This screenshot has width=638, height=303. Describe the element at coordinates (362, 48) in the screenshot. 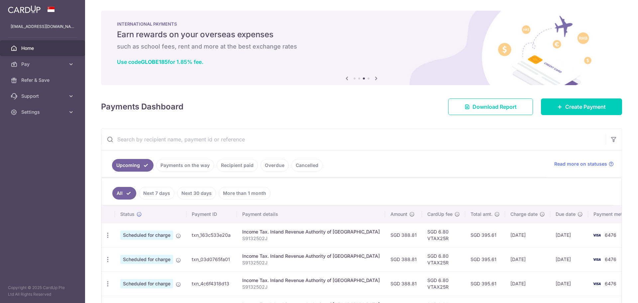

I see `img: International Payment Banner` at that location.